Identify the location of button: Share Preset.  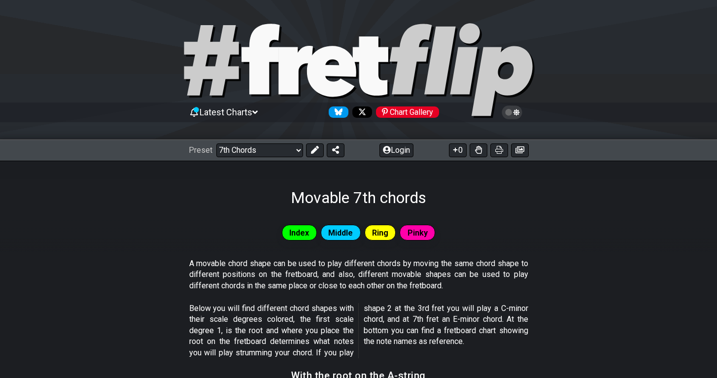
(335, 150).